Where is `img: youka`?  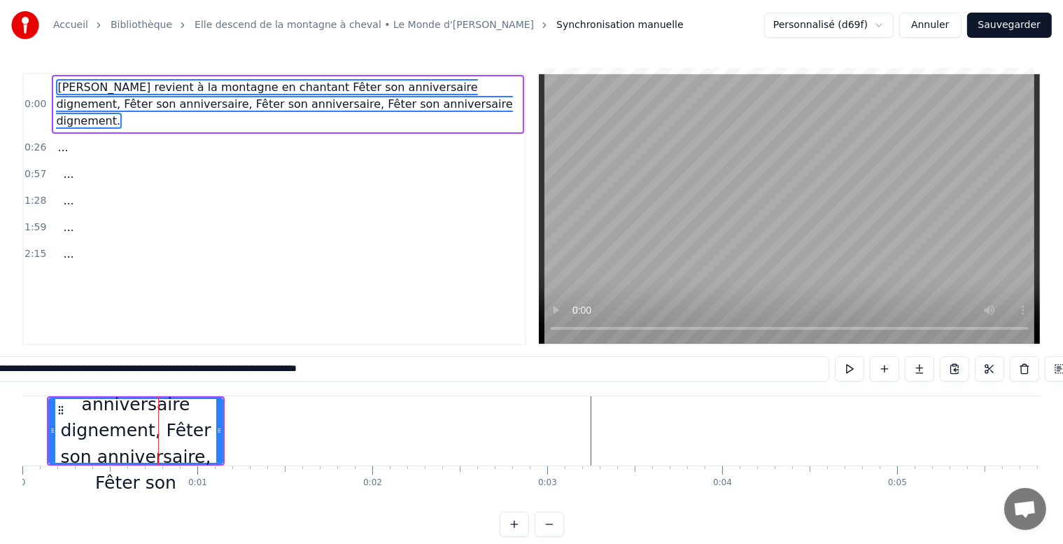 img: youka is located at coordinates (25, 25).